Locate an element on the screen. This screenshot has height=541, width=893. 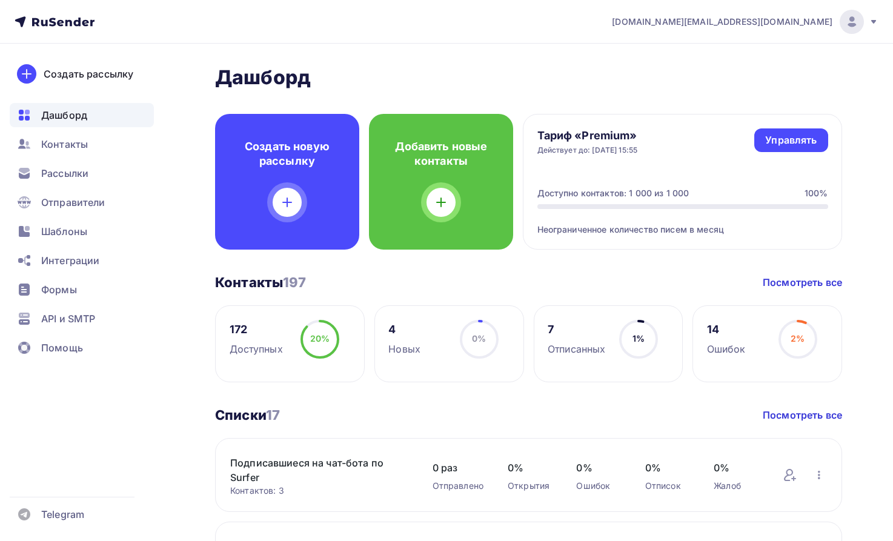
span: 20% is located at coordinates (320, 338).